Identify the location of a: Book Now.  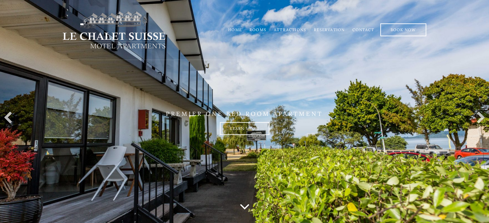
(403, 30).